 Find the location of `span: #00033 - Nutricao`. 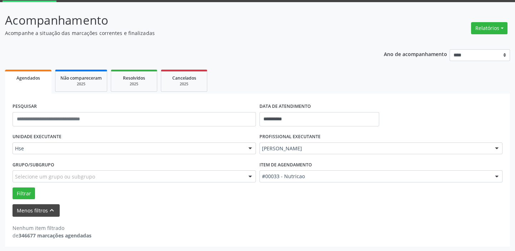

span: #00033 - Nutricao is located at coordinates (375, 177).